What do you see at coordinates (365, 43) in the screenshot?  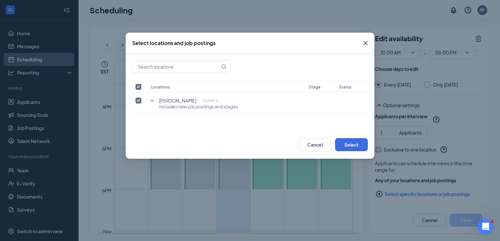 I see `button: Close` at bounding box center [365, 43].